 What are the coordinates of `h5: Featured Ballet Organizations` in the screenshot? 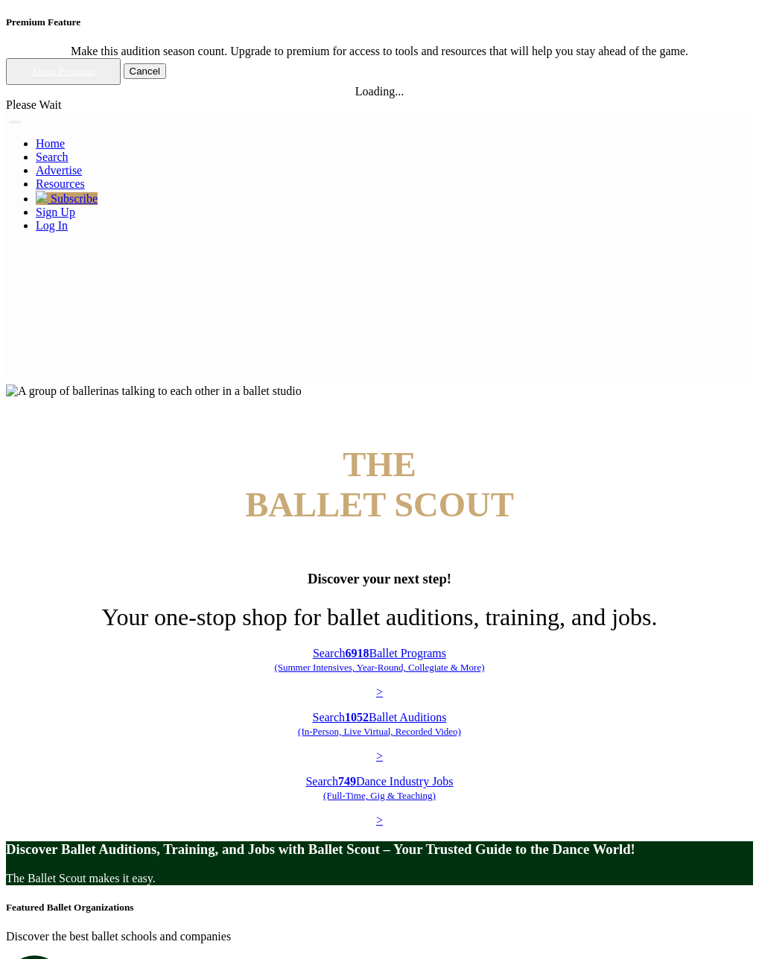 It's located at (379, 908).